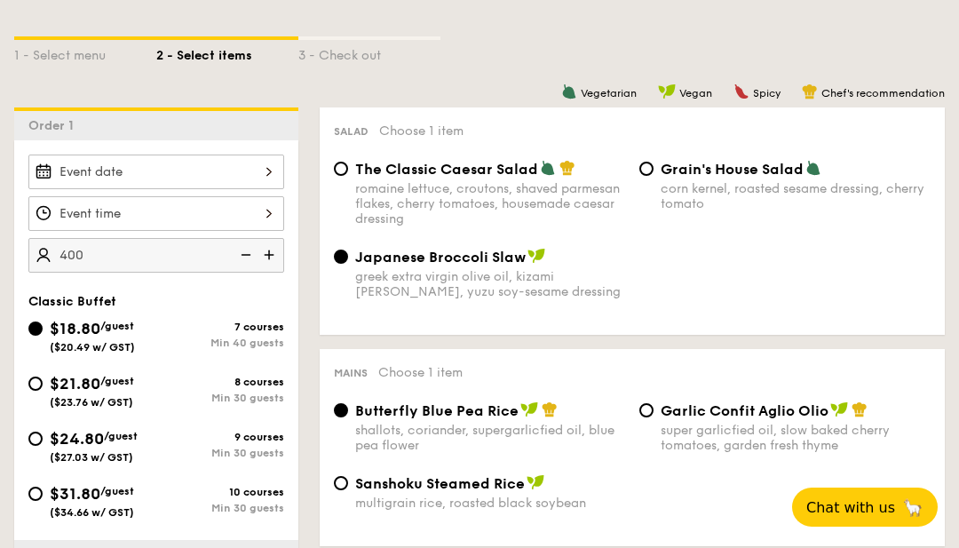 The height and width of the screenshot is (548, 959). I want to click on img: icon-reduce.1d2dbef1.svg, so click(244, 255).